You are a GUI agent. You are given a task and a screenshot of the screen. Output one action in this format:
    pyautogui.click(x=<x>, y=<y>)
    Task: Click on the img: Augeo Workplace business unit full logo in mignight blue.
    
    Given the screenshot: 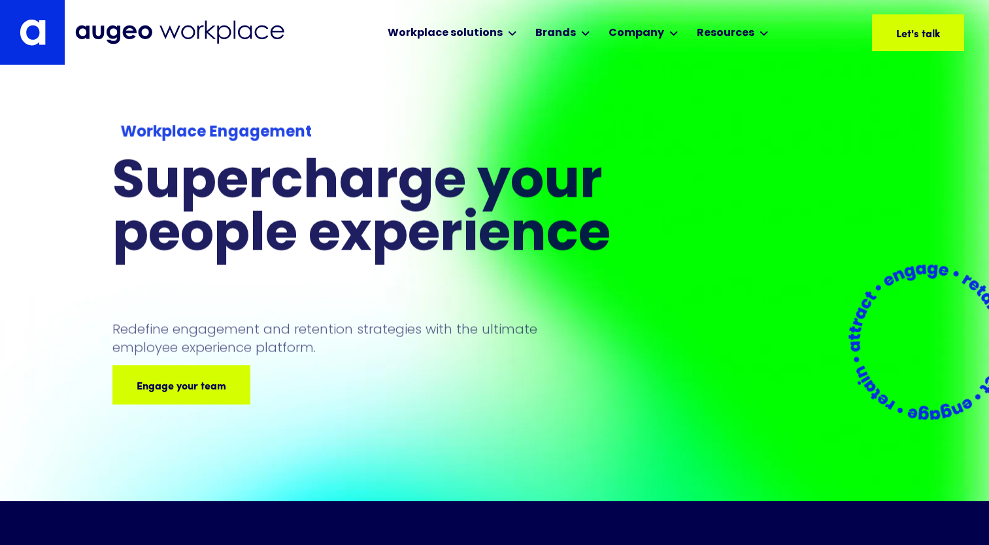 What is the action you would take?
    pyautogui.click(x=180, y=32)
    